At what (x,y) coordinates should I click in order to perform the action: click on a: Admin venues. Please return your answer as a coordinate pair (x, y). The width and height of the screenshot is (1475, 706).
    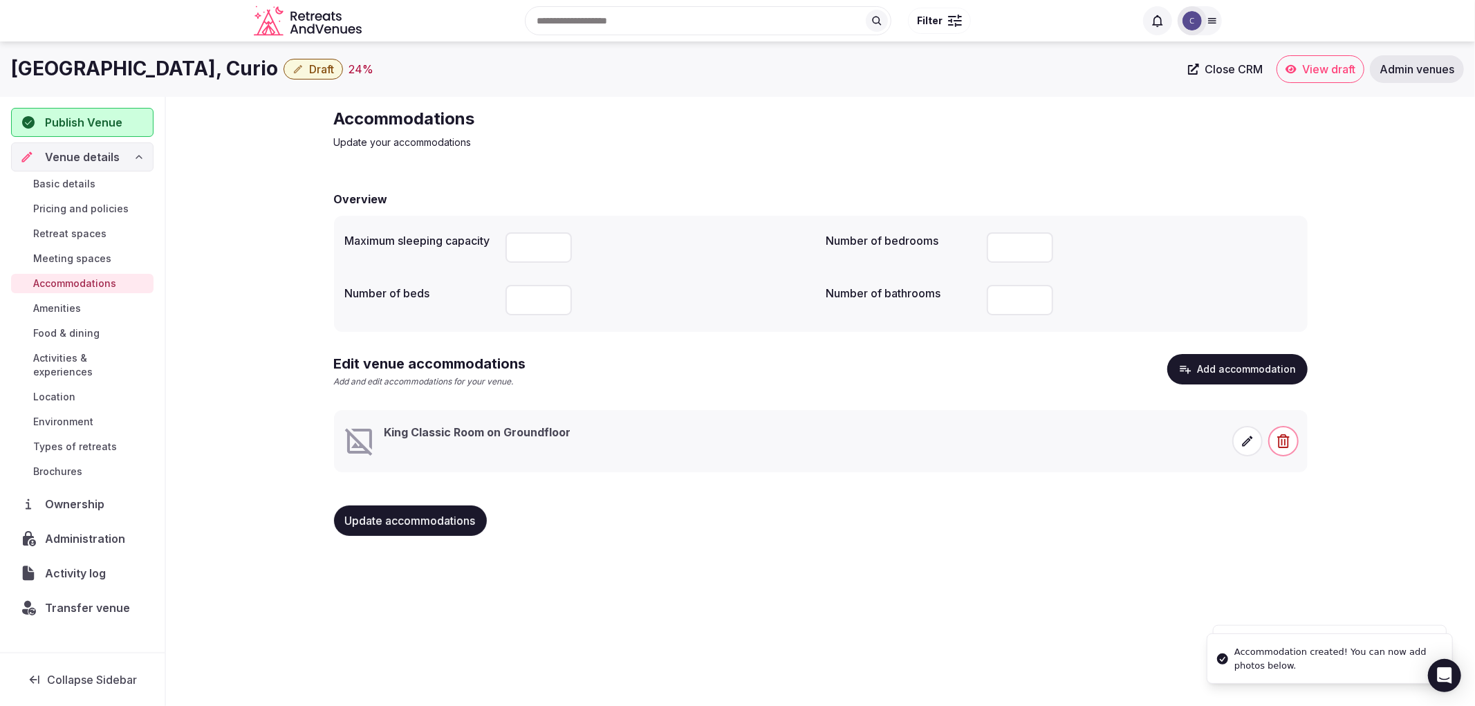
    Looking at the image, I should click on (1417, 69).